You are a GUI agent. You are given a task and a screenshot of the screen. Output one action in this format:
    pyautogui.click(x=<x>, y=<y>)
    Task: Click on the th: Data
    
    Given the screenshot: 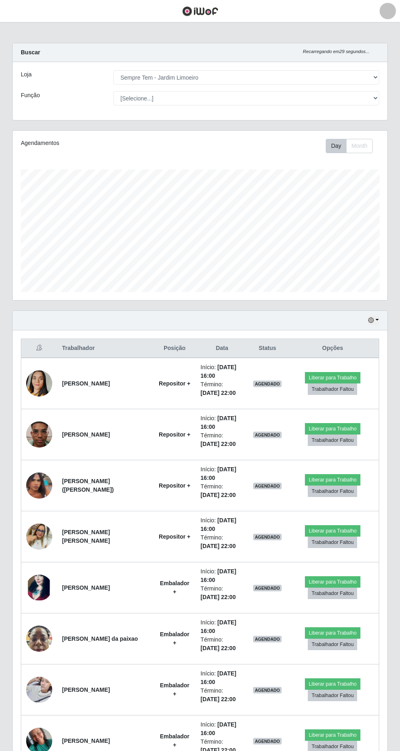 What is the action you would take?
    pyautogui.click(x=222, y=348)
    